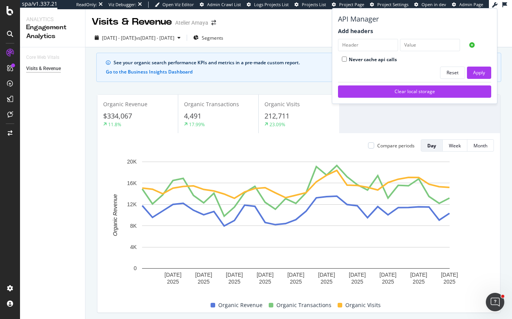  I want to click on div: Day, so click(431, 145).